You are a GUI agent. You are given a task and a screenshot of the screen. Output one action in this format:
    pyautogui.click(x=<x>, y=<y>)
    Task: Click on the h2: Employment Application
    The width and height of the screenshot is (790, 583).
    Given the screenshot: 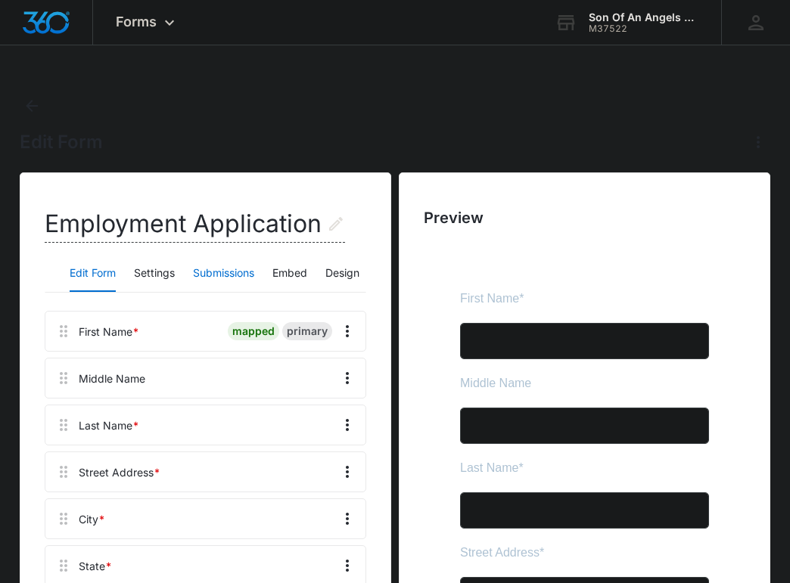 What is the action you would take?
    pyautogui.click(x=194, y=224)
    